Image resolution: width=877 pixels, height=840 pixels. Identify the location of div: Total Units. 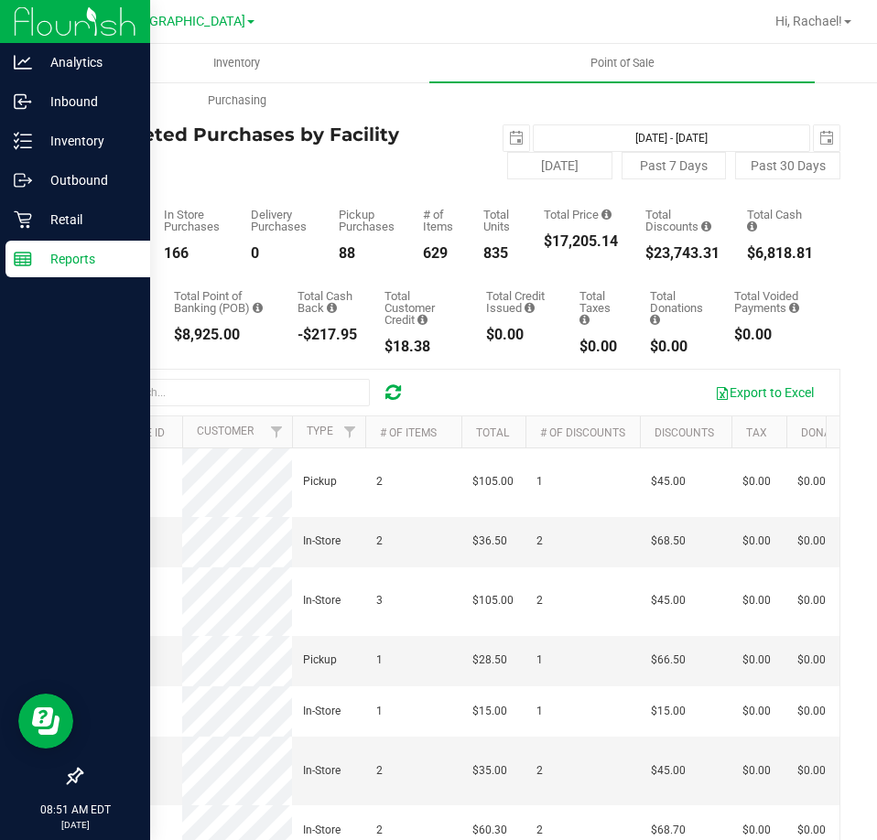
(500, 221).